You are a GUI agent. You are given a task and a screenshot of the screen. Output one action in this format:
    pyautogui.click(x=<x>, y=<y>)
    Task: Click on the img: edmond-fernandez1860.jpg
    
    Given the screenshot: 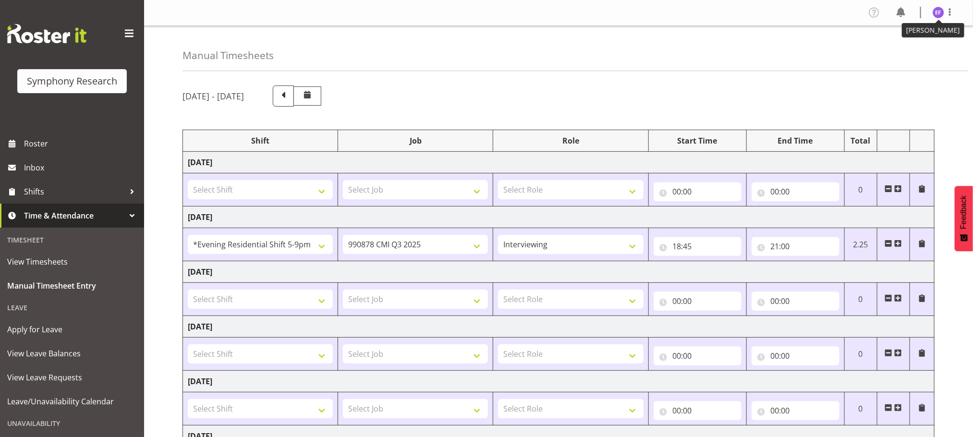 What is the action you would take?
    pyautogui.click(x=938, y=12)
    